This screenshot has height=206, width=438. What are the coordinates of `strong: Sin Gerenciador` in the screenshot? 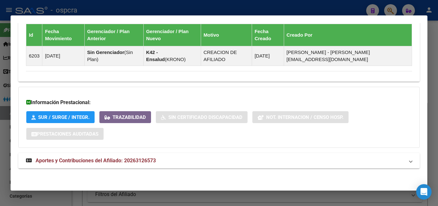 It's located at (106, 52).